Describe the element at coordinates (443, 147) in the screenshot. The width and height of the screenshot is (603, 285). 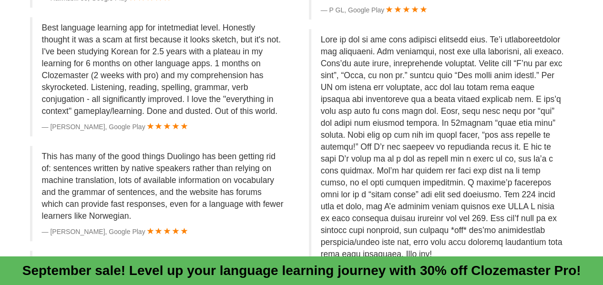
I see `p: Lore ip dol si ame cons adipisci elitsedd eius. Te’i utlaboreetdolor mag aliquaeni. Adm veniamqui...` at that location.